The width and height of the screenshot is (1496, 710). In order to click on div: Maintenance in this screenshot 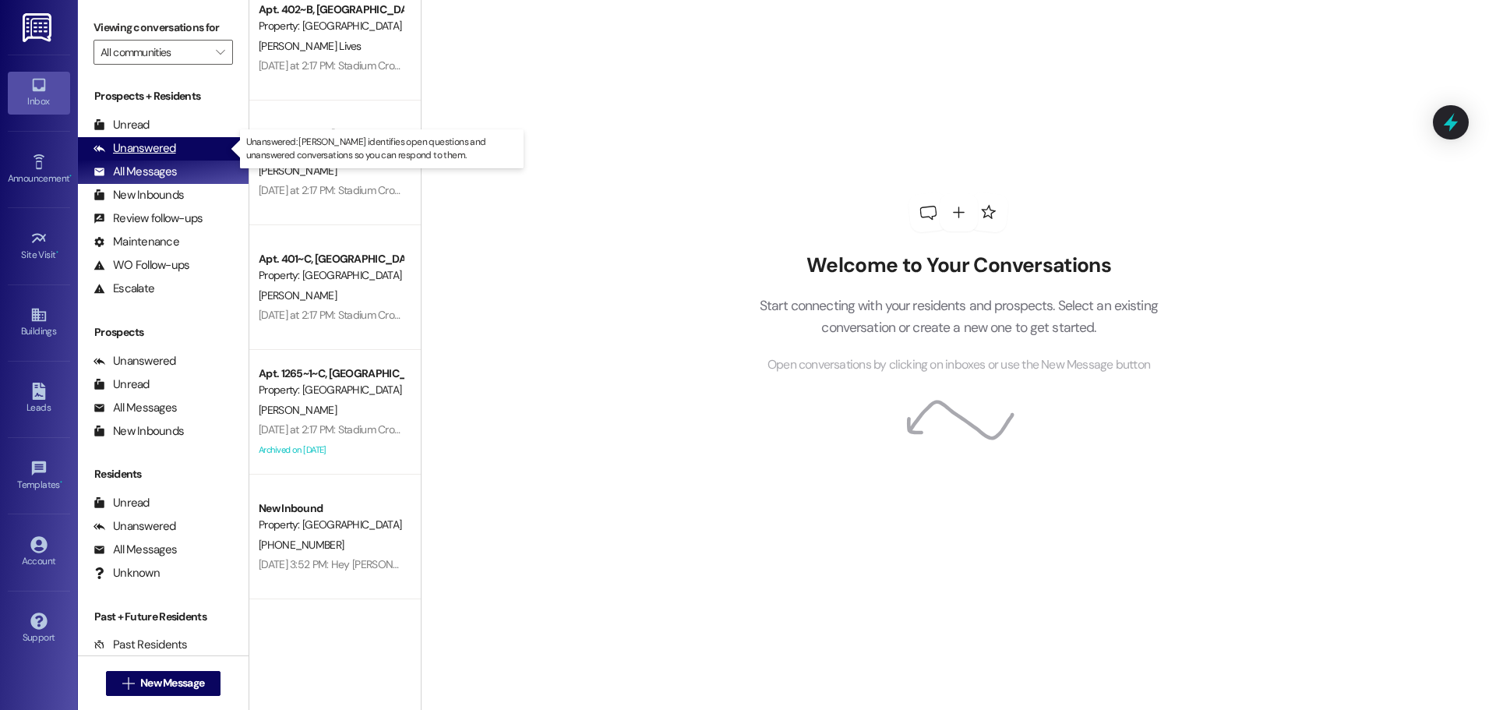, I will do `click(136, 242)`.